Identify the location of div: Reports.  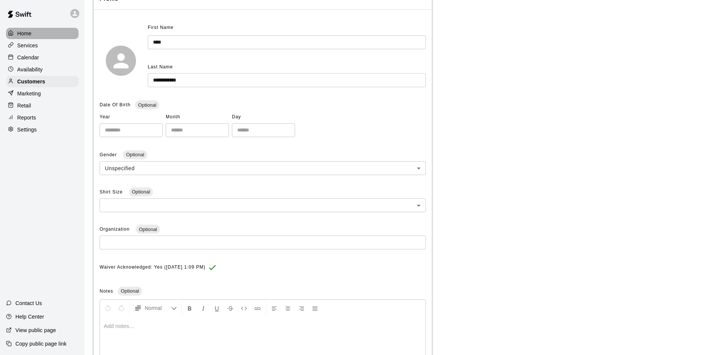
(42, 118).